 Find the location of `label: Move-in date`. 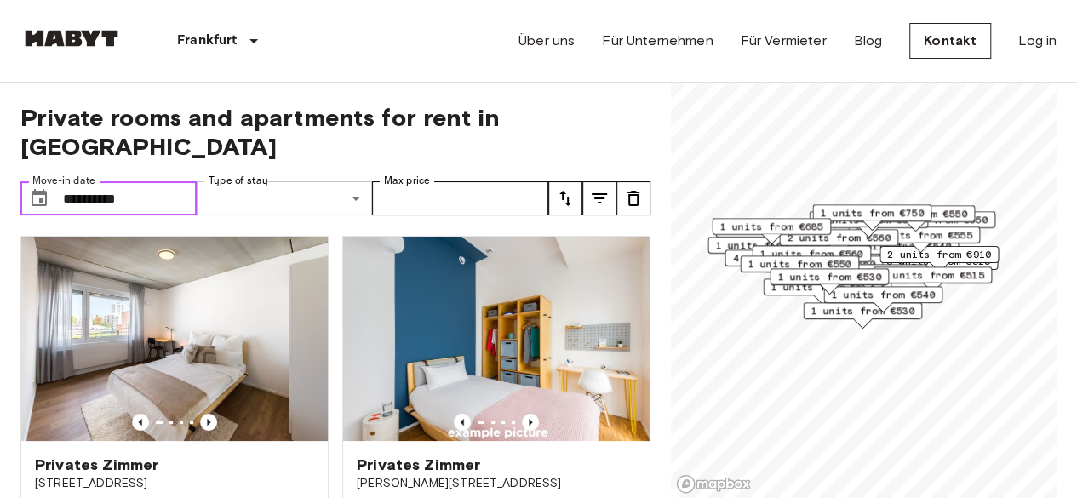

label: Move-in date is located at coordinates (64, 181).